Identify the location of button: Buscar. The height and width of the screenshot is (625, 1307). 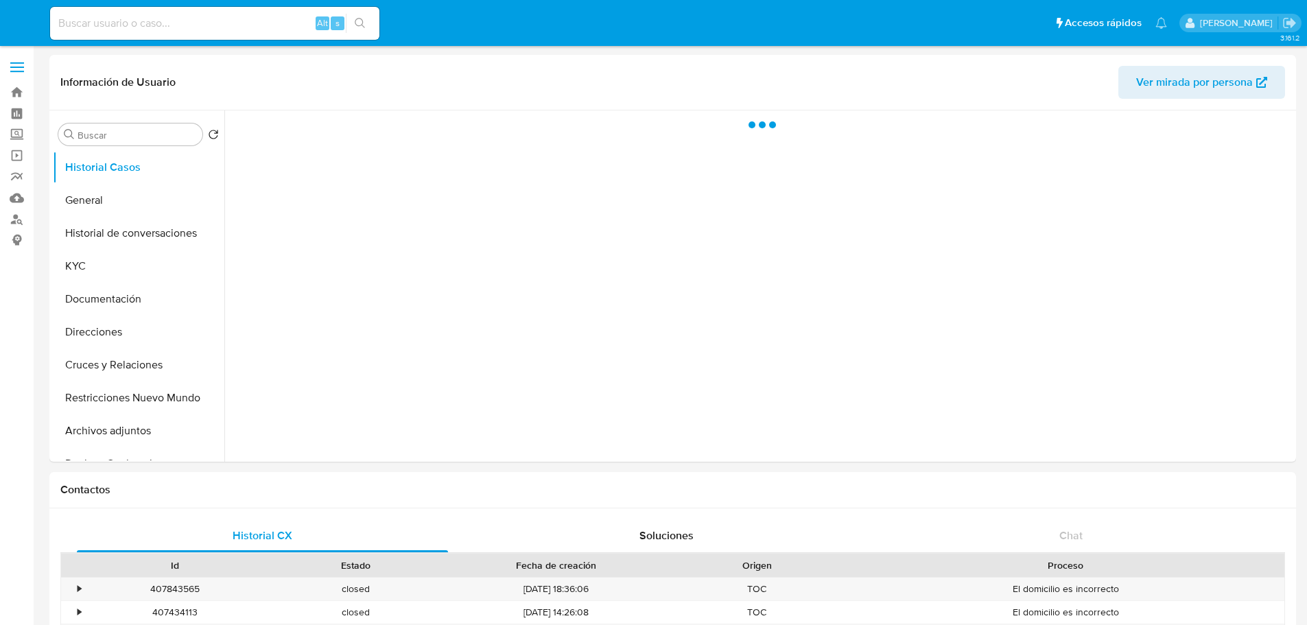
(69, 135).